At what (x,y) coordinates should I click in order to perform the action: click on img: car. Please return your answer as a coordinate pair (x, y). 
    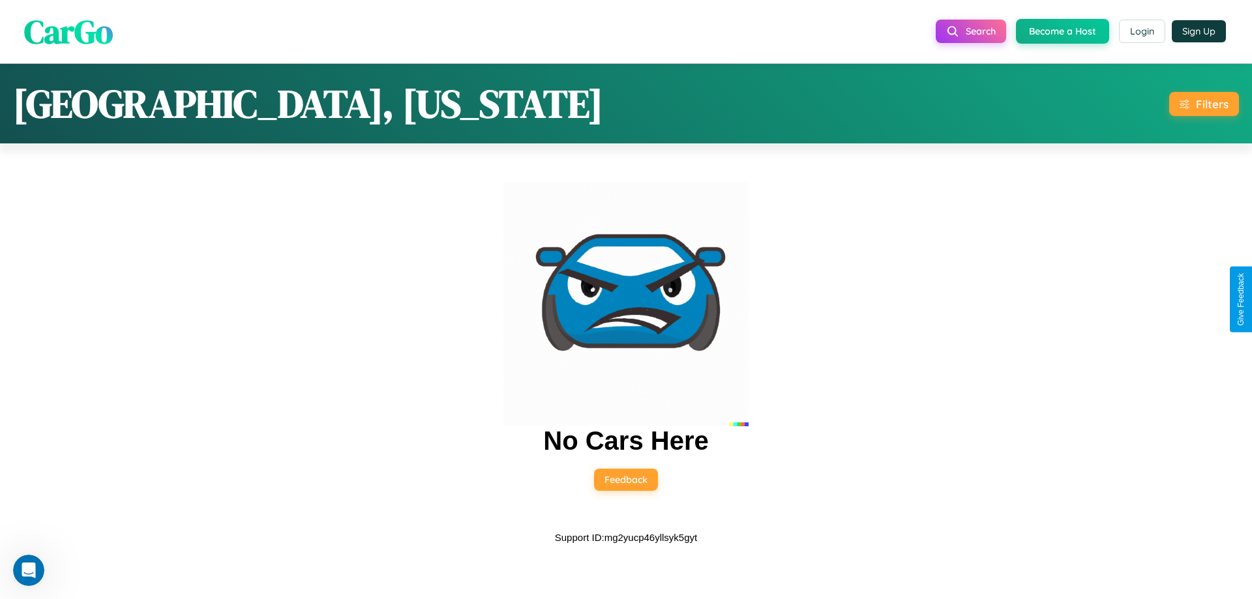
    Looking at the image, I should click on (626, 304).